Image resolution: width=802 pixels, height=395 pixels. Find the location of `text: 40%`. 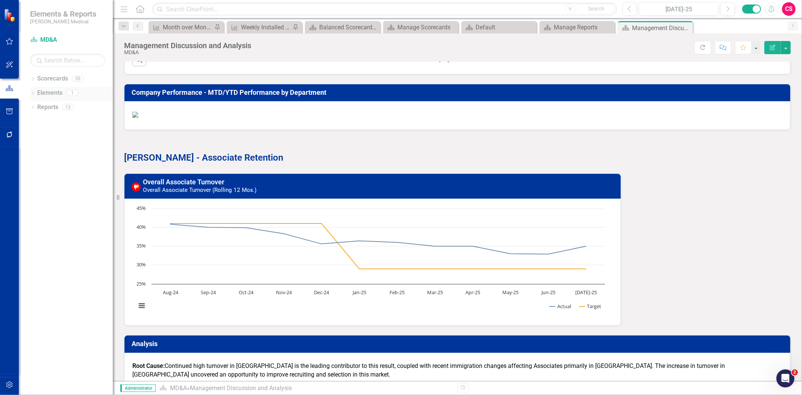

text: 40% is located at coordinates (141, 227).